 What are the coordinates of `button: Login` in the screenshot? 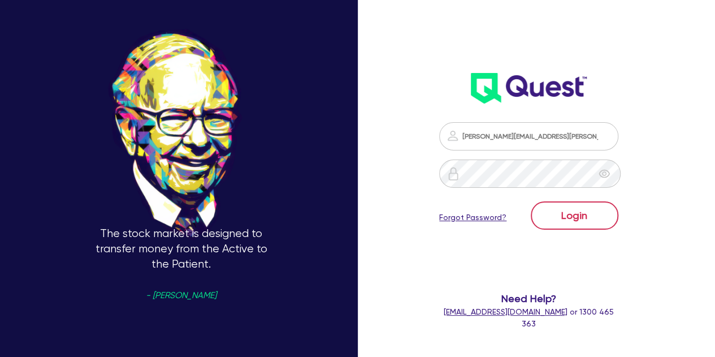 It's located at (574, 215).